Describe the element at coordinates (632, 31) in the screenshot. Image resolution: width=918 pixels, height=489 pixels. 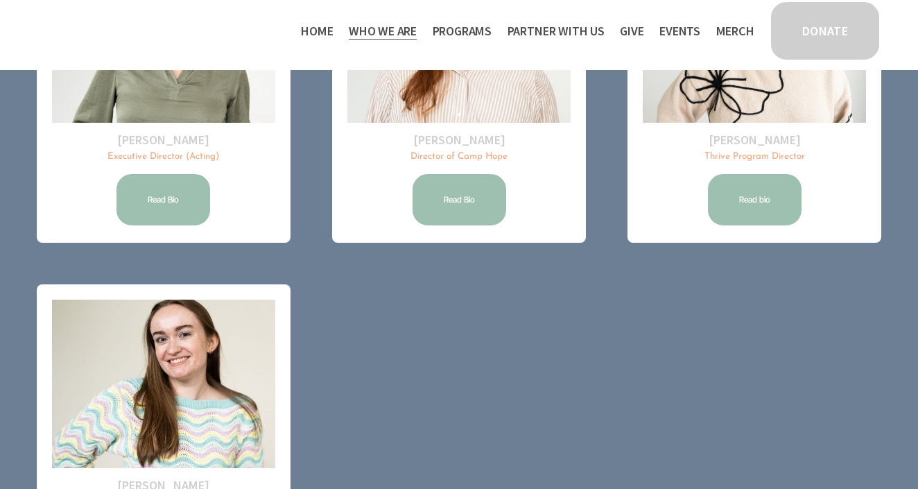
I see `a: Give` at that location.